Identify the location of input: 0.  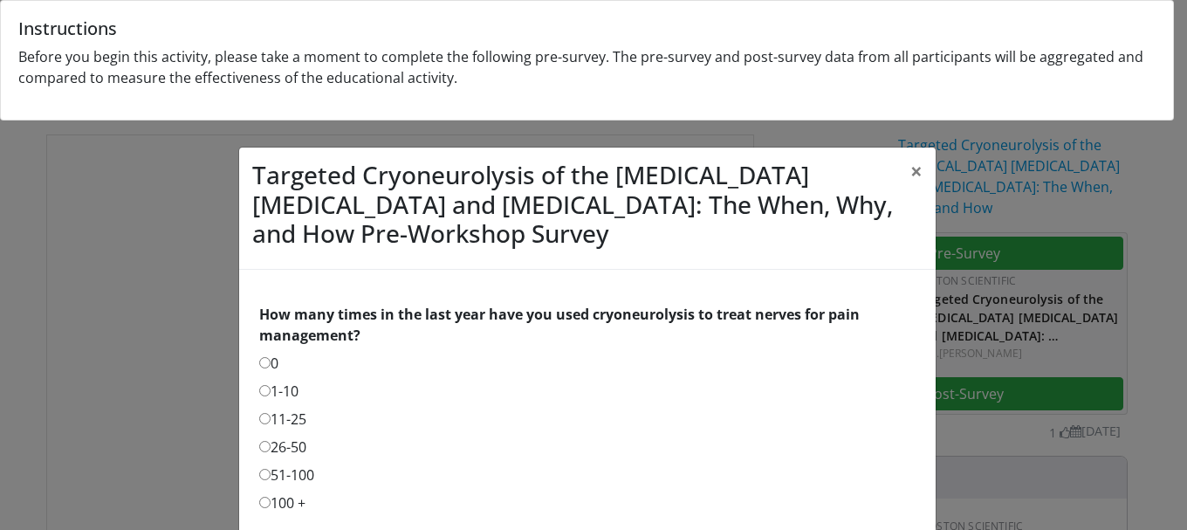
(265, 362).